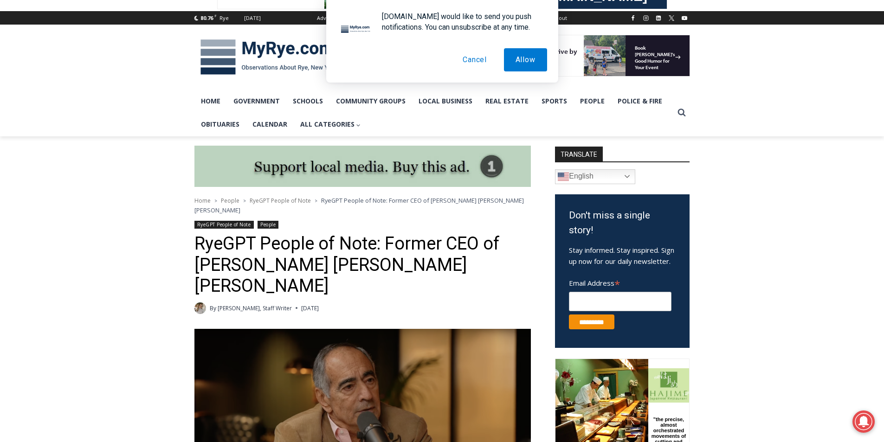 The height and width of the screenshot is (442, 884). I want to click on button: View Search Form, so click(682, 113).